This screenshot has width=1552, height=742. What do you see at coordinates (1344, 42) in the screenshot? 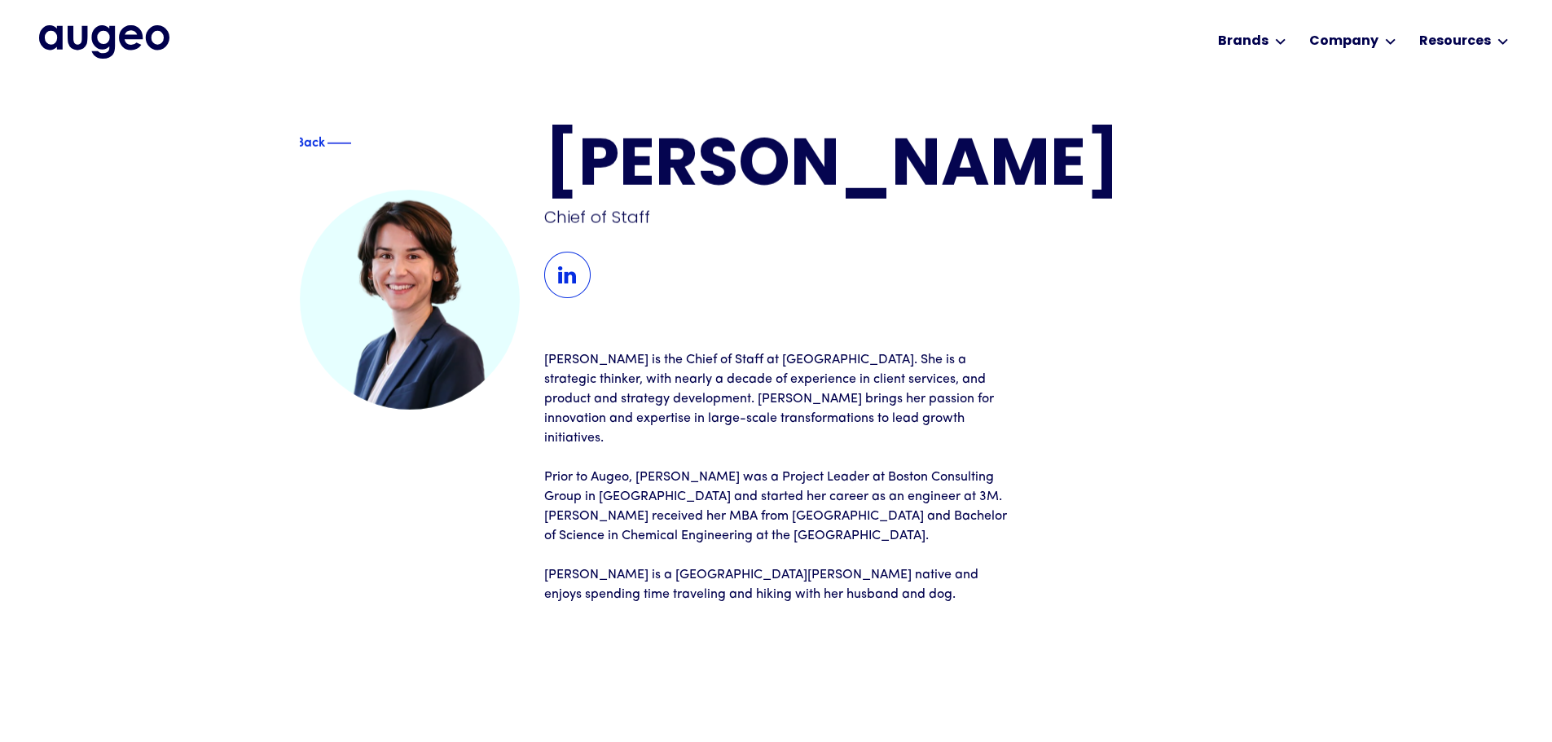
I see `div: Company` at bounding box center [1344, 42].